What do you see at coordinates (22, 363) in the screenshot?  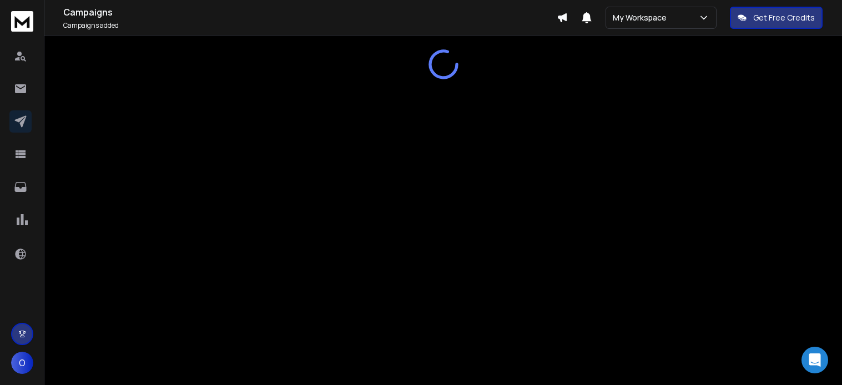 I see `span: O` at bounding box center [22, 363].